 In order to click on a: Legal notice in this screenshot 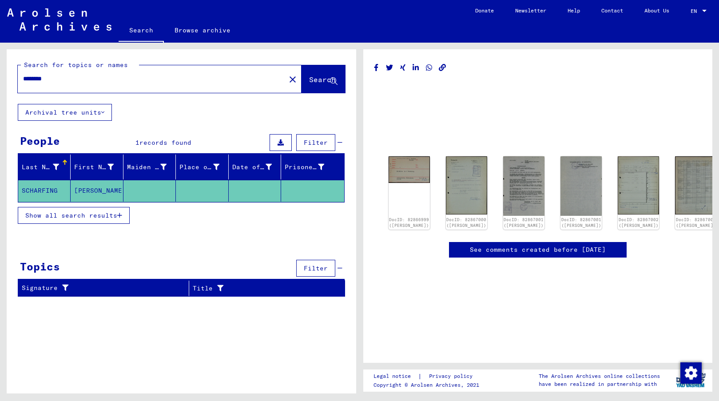, I will do `click(395, 376)`.